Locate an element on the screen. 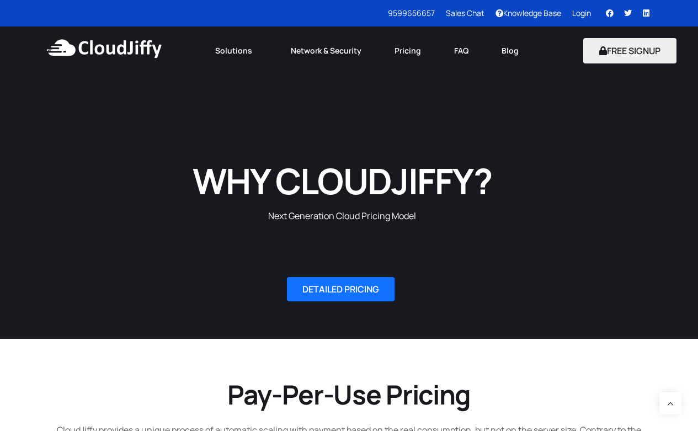  a: Sales Chat is located at coordinates (465, 13).